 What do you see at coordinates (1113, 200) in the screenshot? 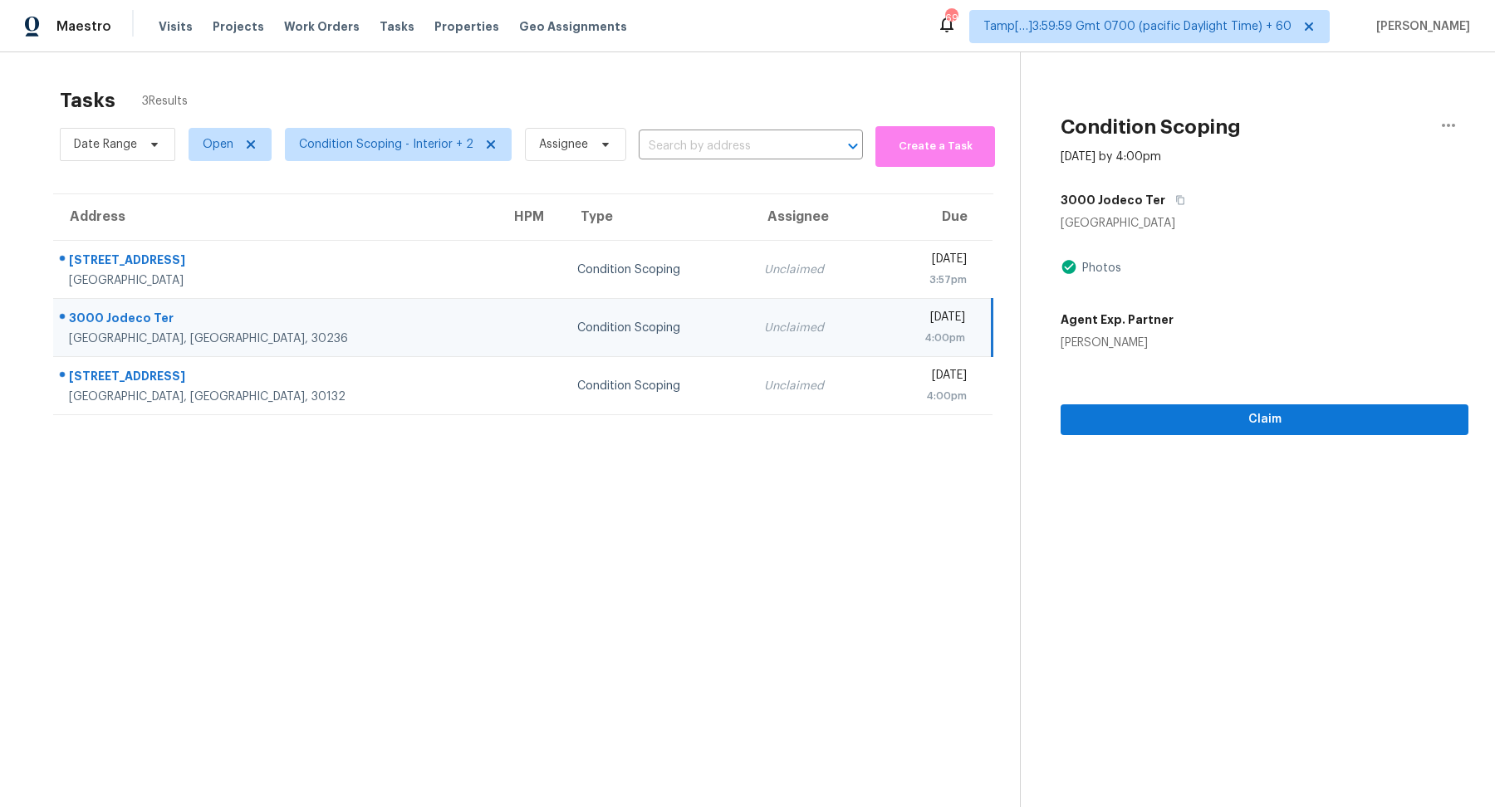
I see `h5: 3000 Jodeco Ter` at bounding box center [1113, 200].